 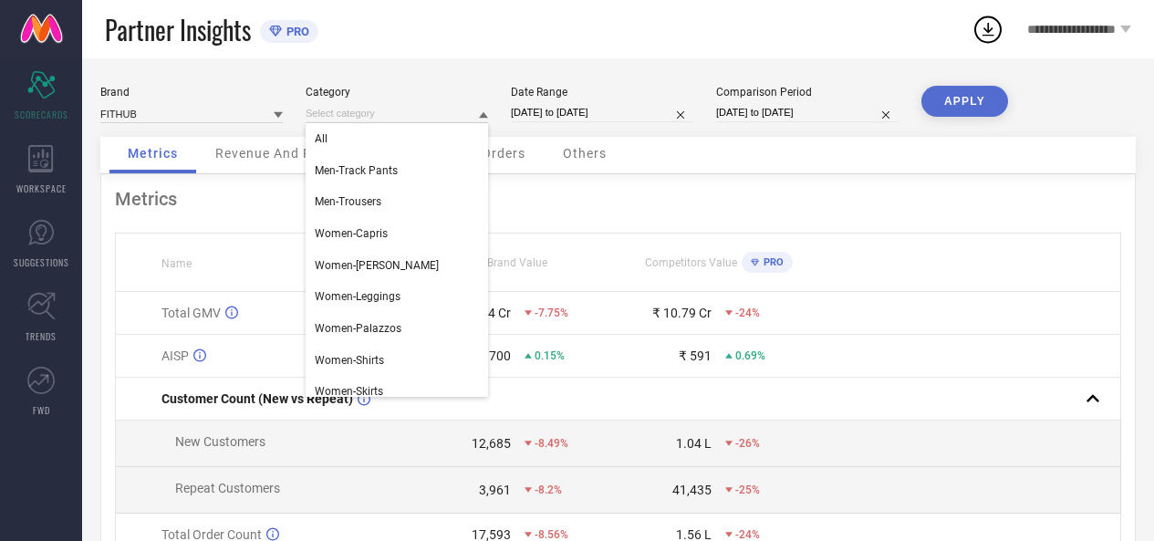 I want to click on div: Women-Palazzos, so click(x=397, y=328).